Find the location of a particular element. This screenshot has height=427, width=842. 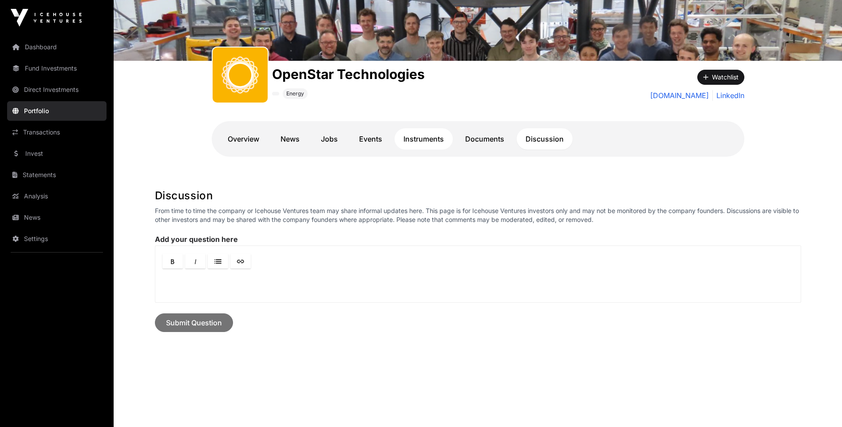

a: Fund Investments is located at coordinates (57, 68).